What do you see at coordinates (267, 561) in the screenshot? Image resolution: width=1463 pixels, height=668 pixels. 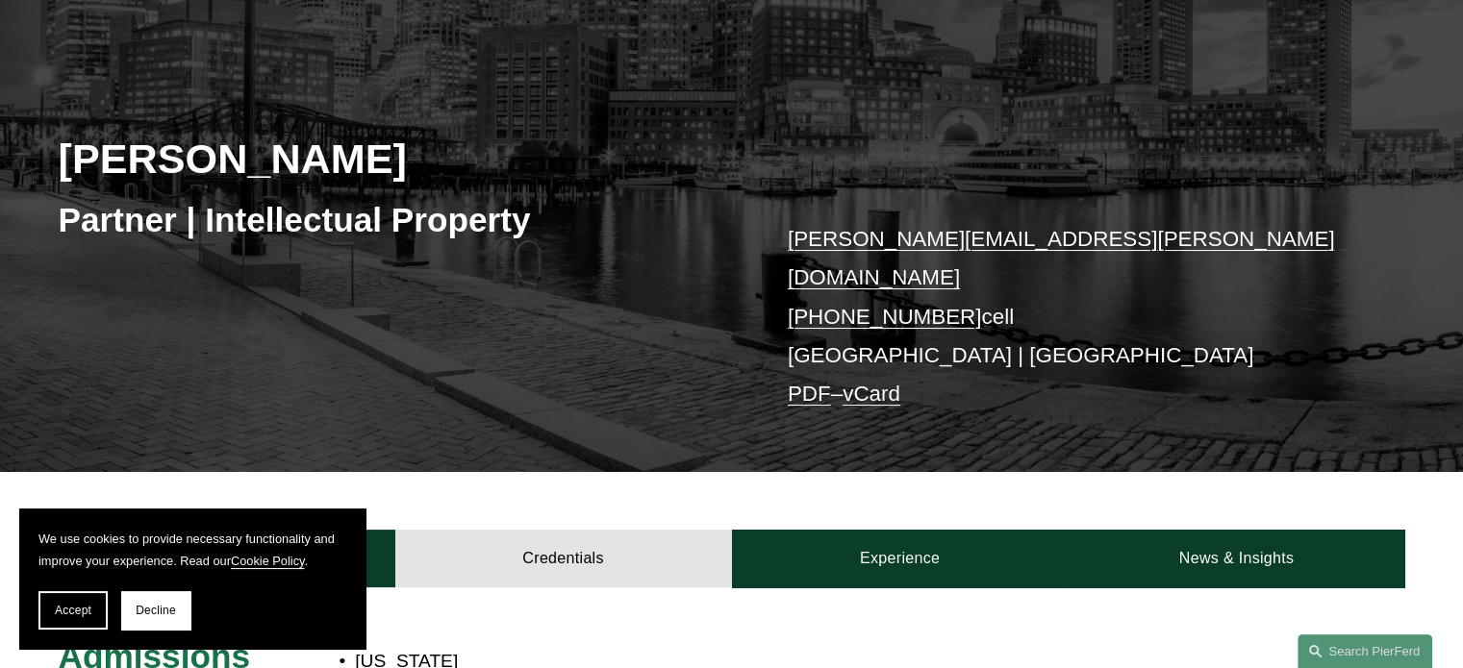 I see `a: Cookie Policy` at bounding box center [267, 561].